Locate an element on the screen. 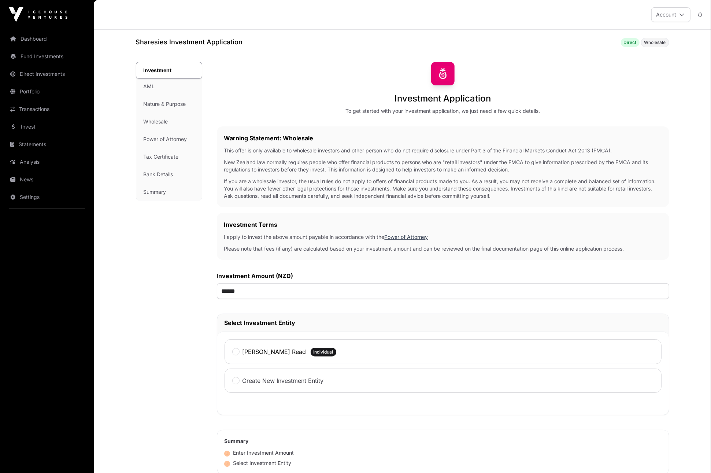 Image resolution: width=711 pixels, height=473 pixels. a: Direct Investments is located at coordinates (47, 74).